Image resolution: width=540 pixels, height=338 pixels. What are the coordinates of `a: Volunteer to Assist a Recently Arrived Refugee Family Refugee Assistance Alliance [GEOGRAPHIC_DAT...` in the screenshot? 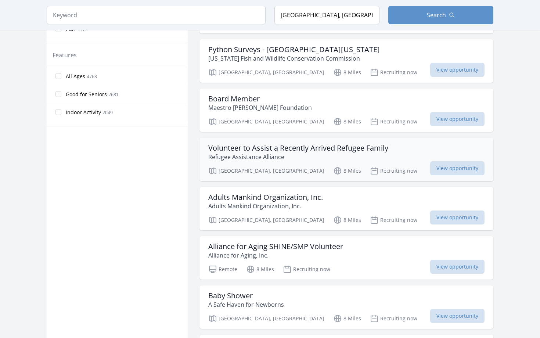 It's located at (346, 159).